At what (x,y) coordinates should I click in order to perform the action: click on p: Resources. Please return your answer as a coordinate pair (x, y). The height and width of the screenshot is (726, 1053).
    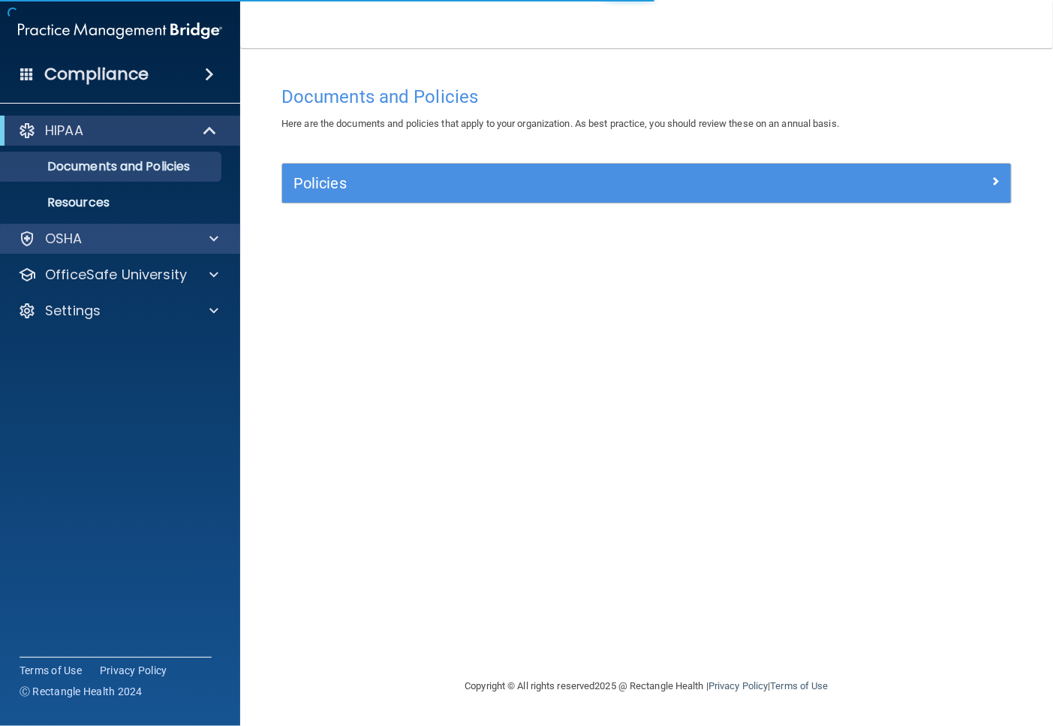
    Looking at the image, I should click on (112, 203).